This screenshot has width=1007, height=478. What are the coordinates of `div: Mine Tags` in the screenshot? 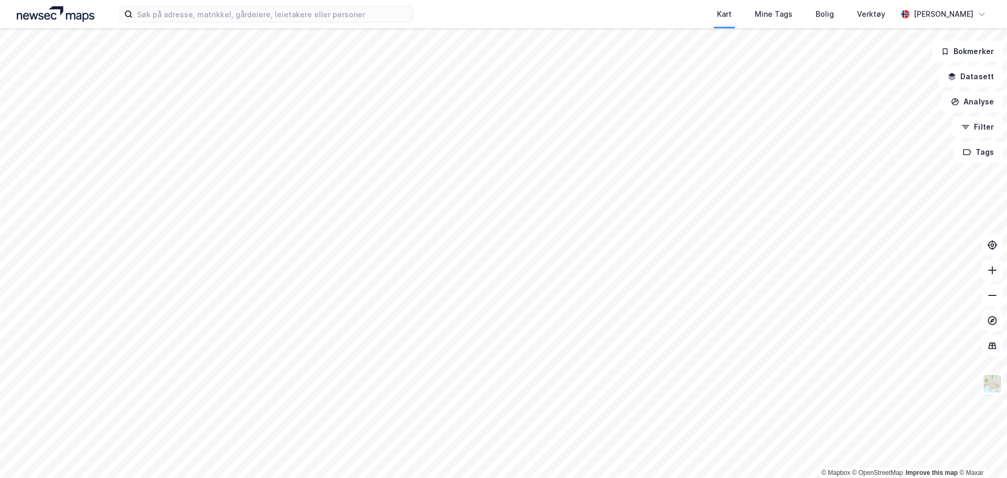 It's located at (774, 14).